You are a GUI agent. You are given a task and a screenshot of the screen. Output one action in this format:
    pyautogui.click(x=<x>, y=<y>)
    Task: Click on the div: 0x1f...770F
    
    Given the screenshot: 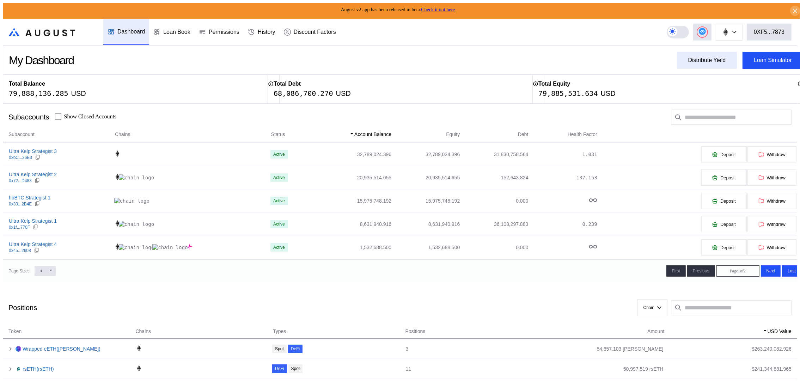 What is the action you would take?
    pyautogui.click(x=19, y=227)
    